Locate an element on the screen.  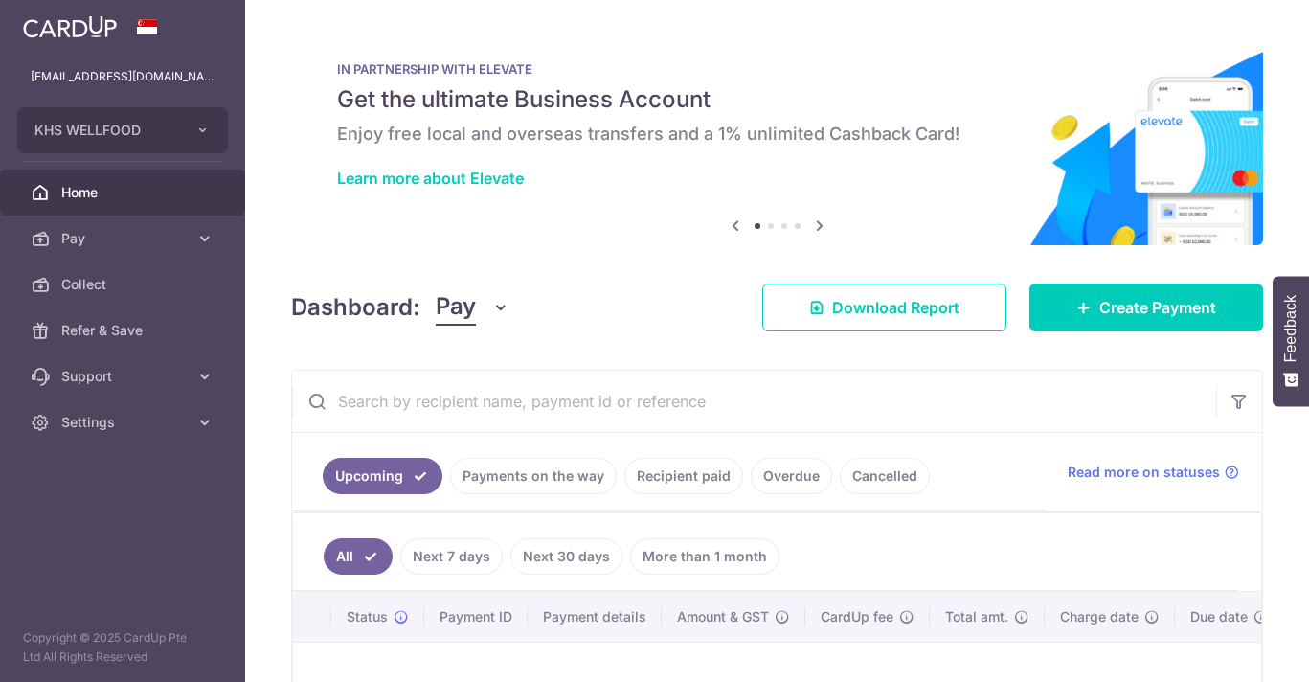
a: All is located at coordinates (358, 557).